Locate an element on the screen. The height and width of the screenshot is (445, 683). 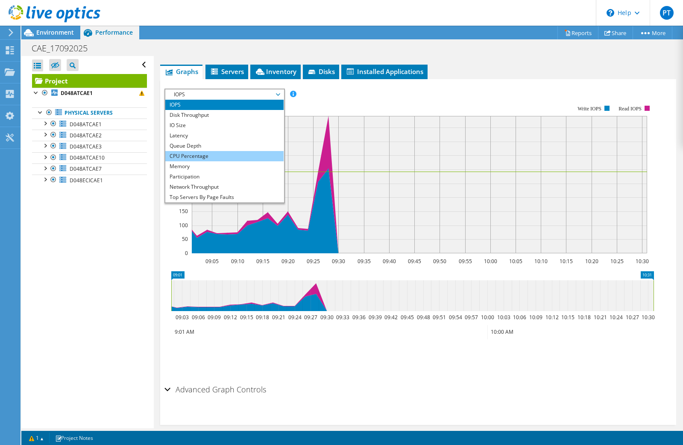
text: 09:39 is located at coordinates (375, 317).